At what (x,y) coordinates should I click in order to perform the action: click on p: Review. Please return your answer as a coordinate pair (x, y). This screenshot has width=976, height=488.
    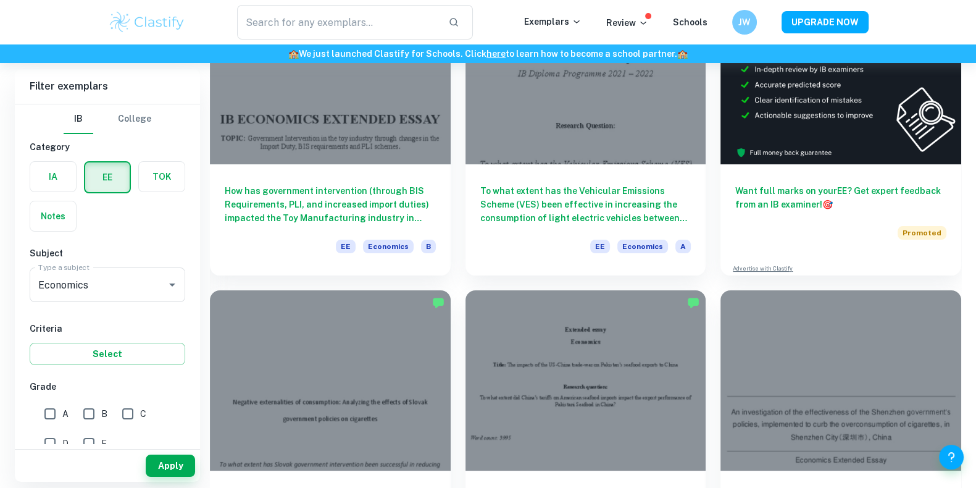
    Looking at the image, I should click on (627, 23).